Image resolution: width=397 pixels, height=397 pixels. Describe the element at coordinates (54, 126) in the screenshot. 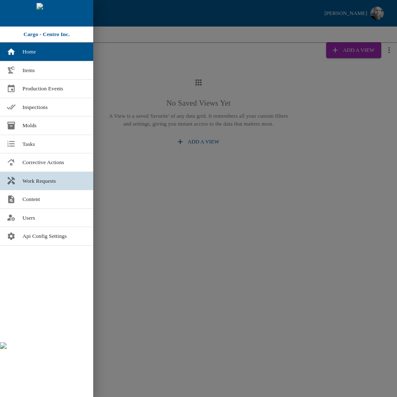

I see `span: Molds` at that location.